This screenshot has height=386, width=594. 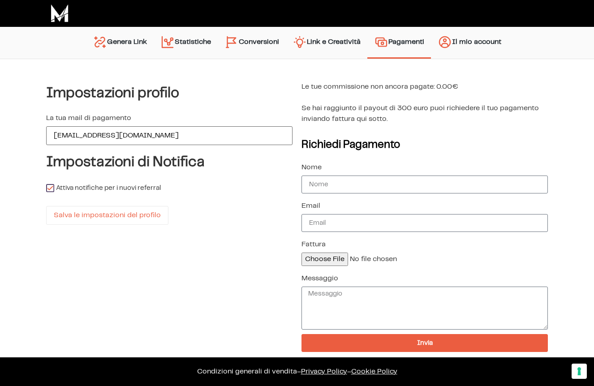 I want to click on input: Email, so click(x=424, y=223).